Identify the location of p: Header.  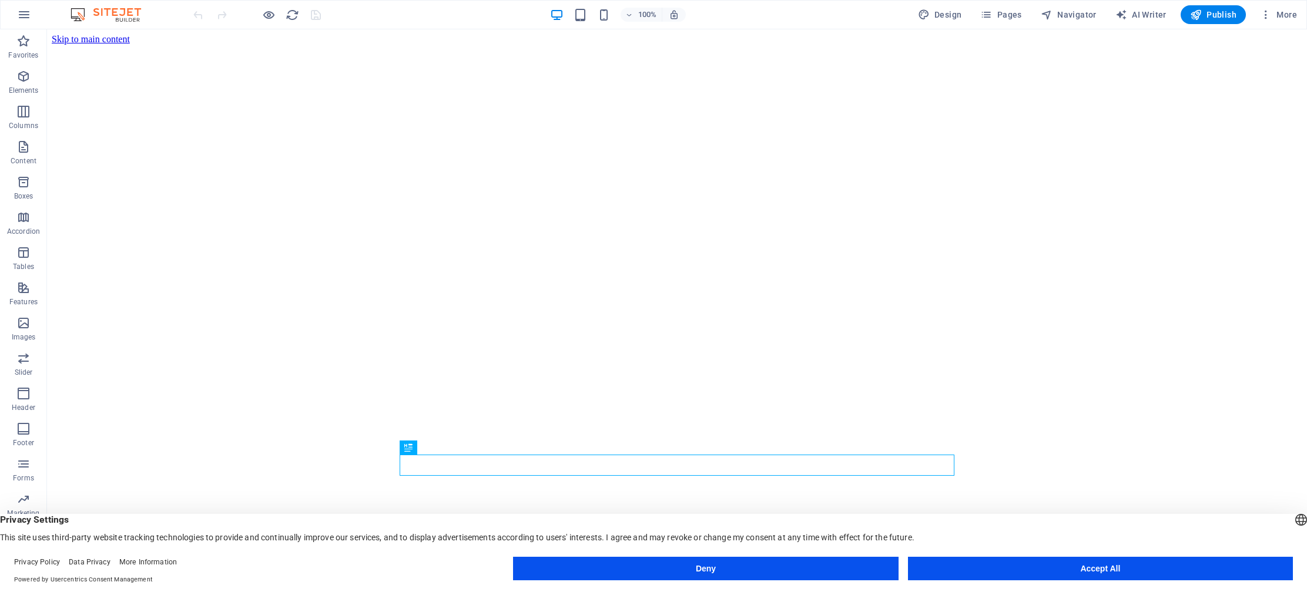
(24, 408).